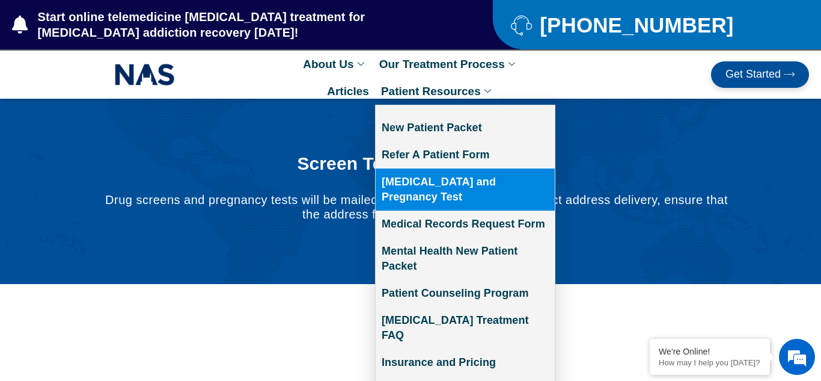  I want to click on div: We're Online!, so click(710, 351).